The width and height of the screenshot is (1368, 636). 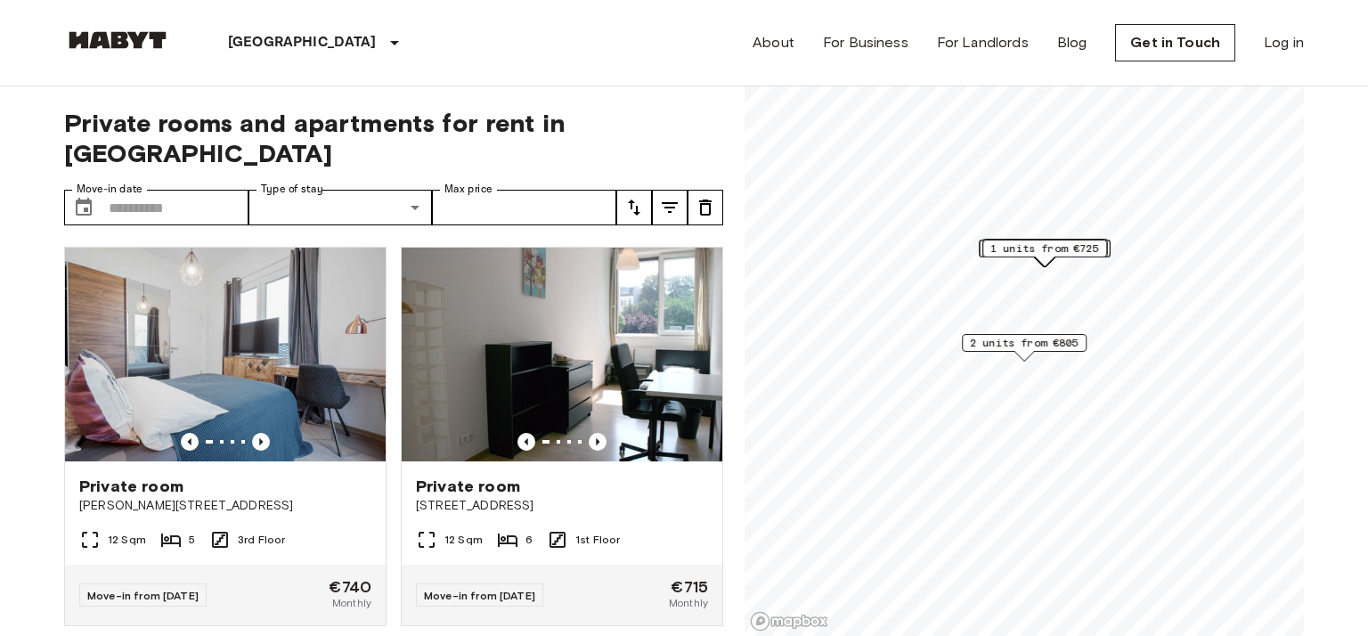 I want to click on span: 6, so click(x=529, y=540).